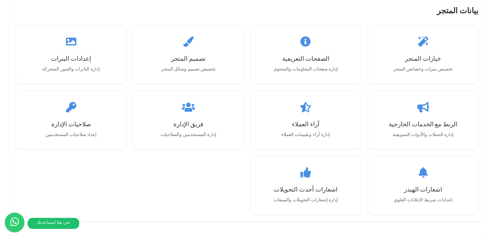  What do you see at coordinates (188, 55) in the screenshot?
I see `a: تصميم المتجرتخصيص تصميم وشكل المتجر` at bounding box center [188, 55].